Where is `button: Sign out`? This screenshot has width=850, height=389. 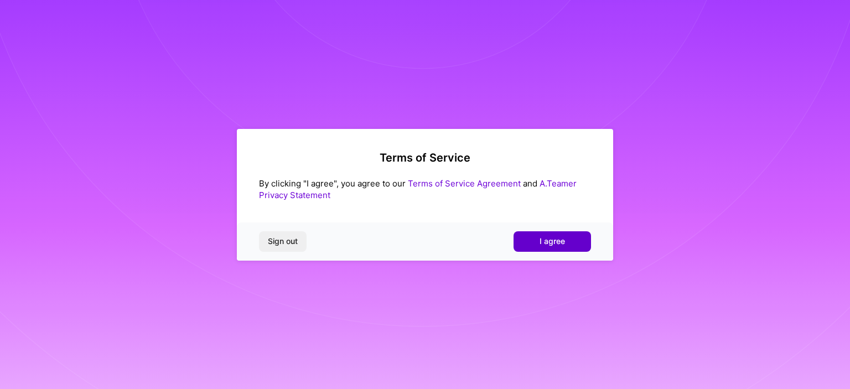
button: Sign out is located at coordinates (283, 241).